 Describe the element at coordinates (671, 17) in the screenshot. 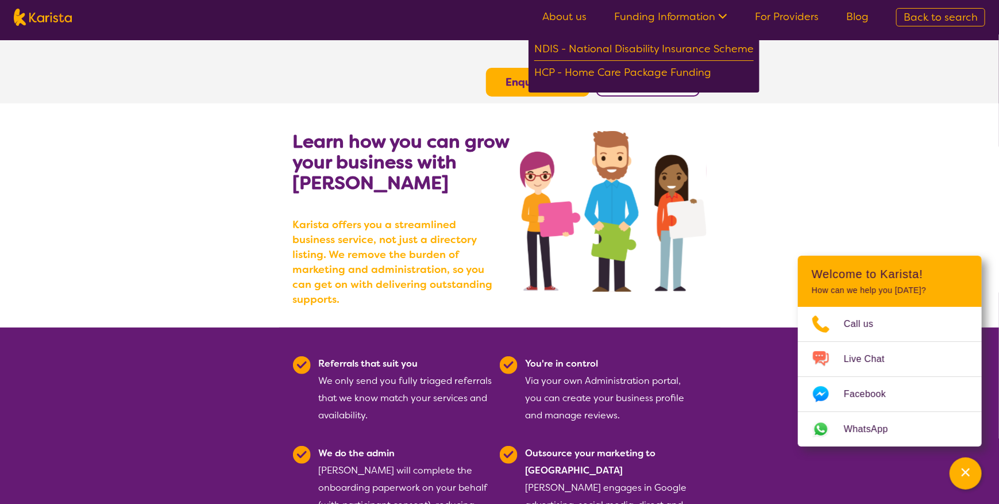

I see `a: Funding Information` at that location.